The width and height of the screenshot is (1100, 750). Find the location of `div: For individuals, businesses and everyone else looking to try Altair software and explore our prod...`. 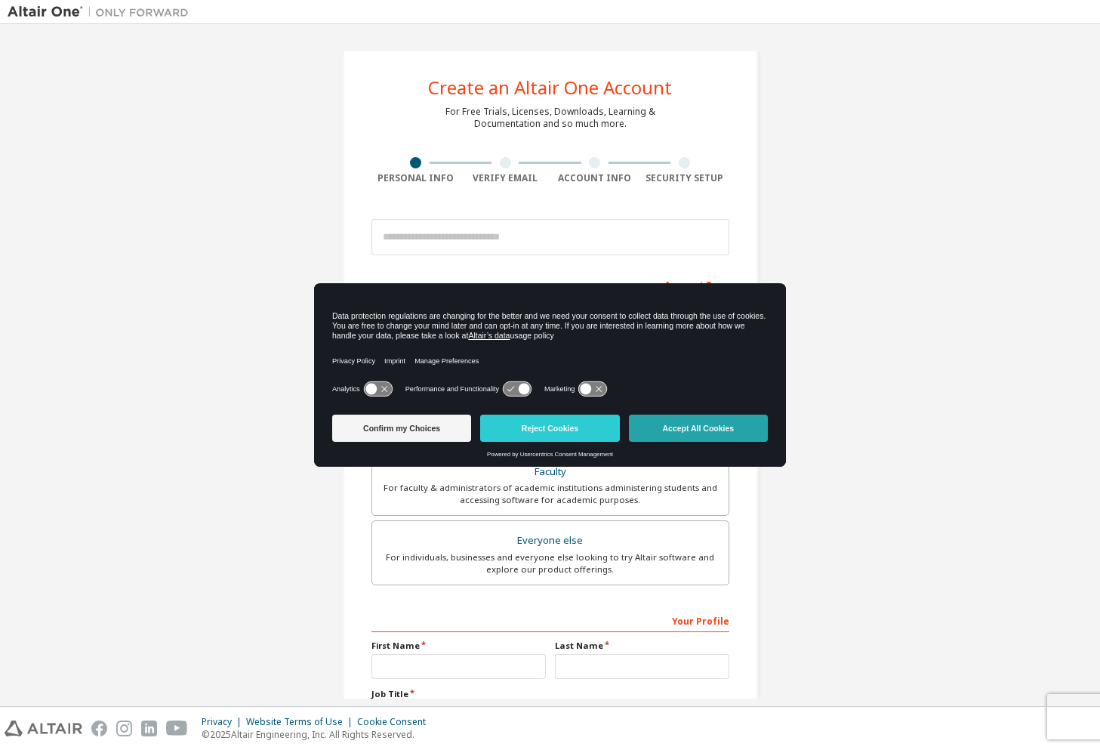

div: For individuals, businesses and everyone else looking to try Altair software and explore our prod... is located at coordinates (551, 563).